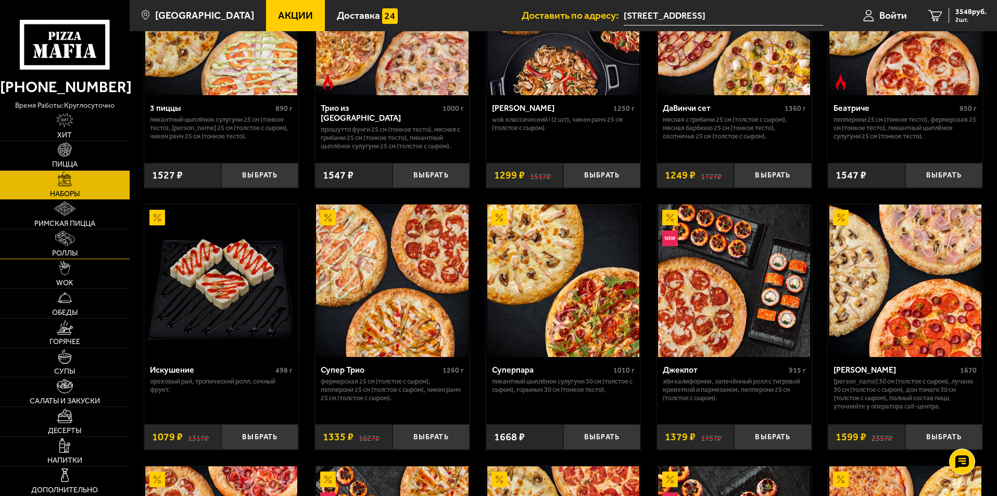 This screenshot has width=997, height=496. I want to click on span: Акции, so click(295, 15).